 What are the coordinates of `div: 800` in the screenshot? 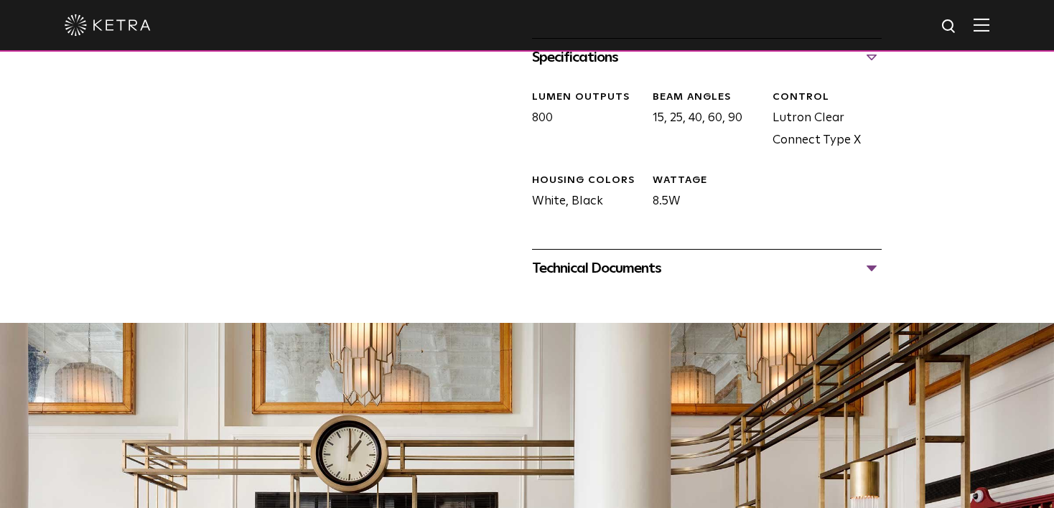 It's located at (581, 121).